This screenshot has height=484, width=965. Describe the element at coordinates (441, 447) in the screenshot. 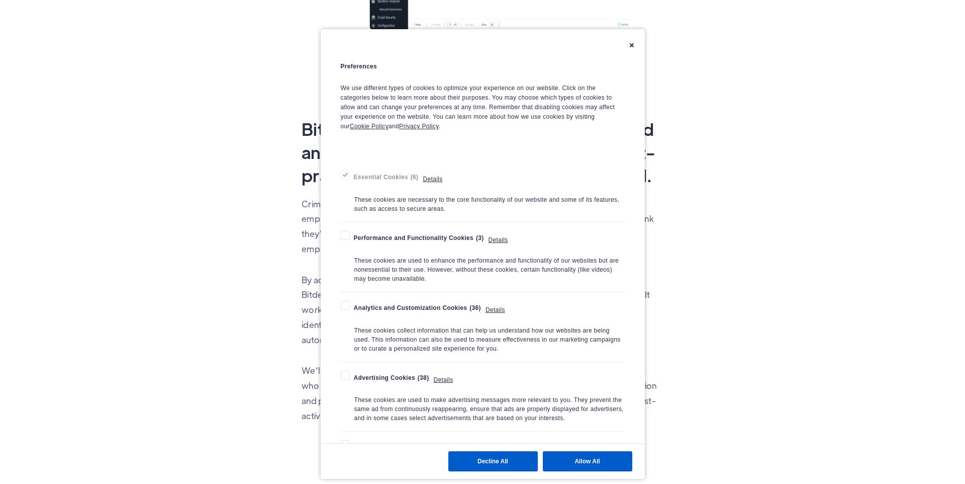

I see `div: 4` at that location.